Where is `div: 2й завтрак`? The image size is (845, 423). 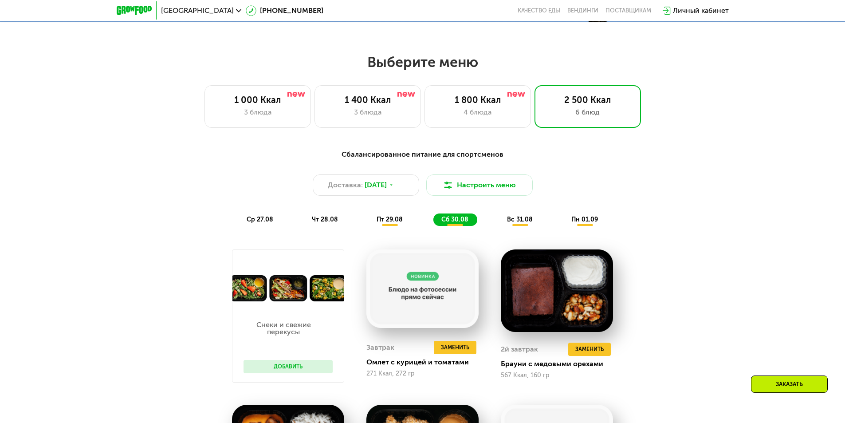
div: 2й завтрак is located at coordinates (519, 349).